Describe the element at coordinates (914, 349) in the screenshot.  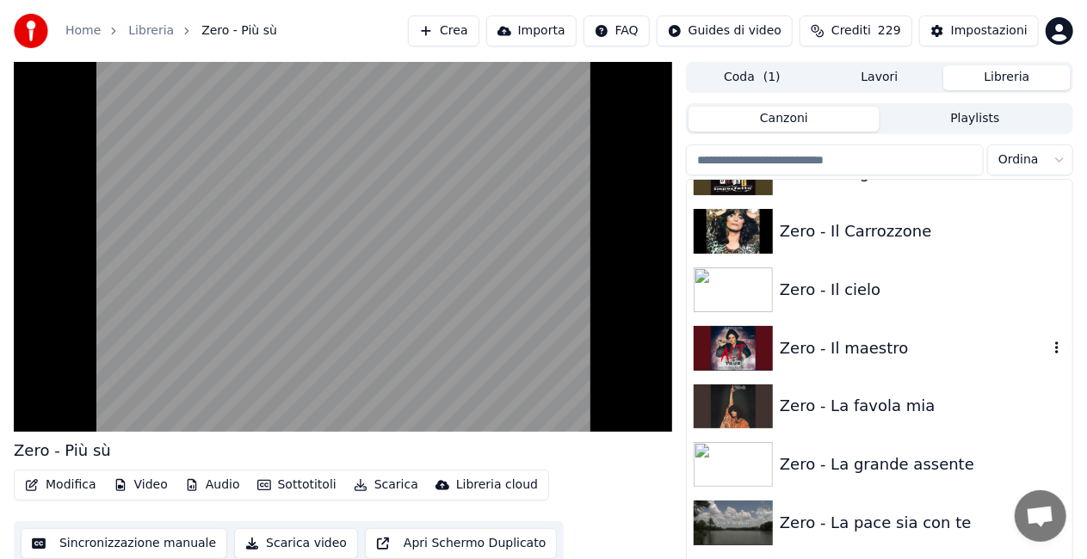
I see `div: Zero - Il maestro` at that location.